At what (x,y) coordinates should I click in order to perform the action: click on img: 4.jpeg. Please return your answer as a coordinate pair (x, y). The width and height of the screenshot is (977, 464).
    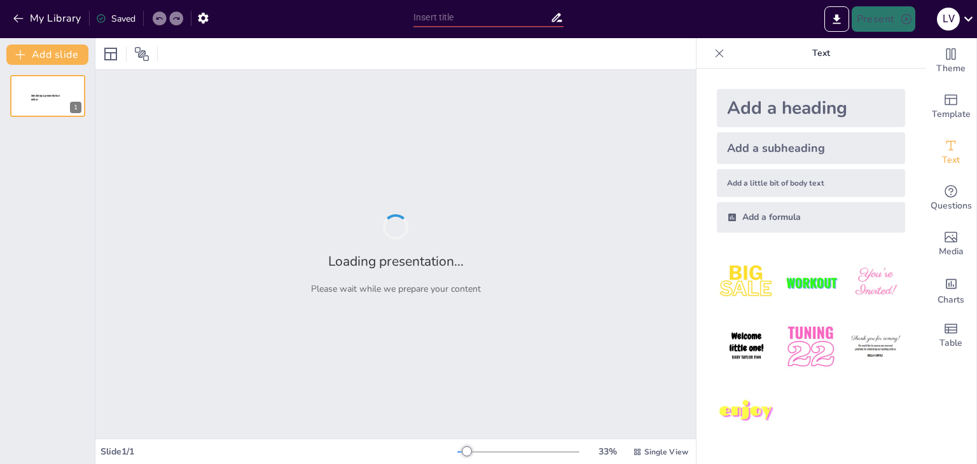
    Looking at the image, I should click on (746, 347).